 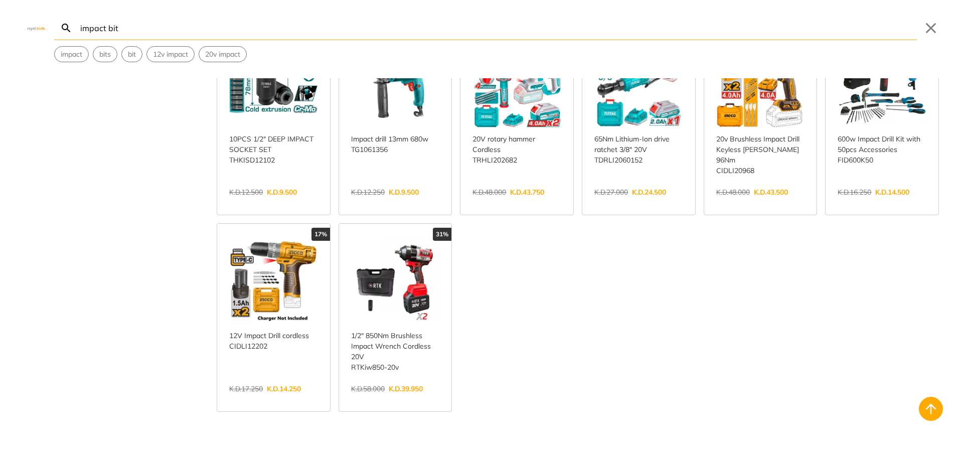 I want to click on button: Select suggestion: impact, so click(x=71, y=54).